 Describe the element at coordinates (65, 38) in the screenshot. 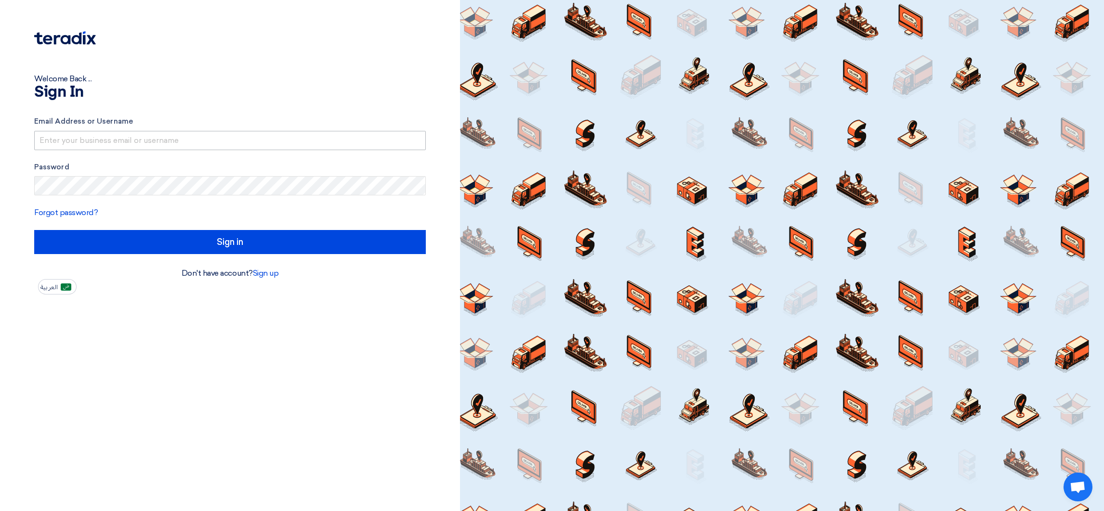

I see `img: Teradix logo` at that location.